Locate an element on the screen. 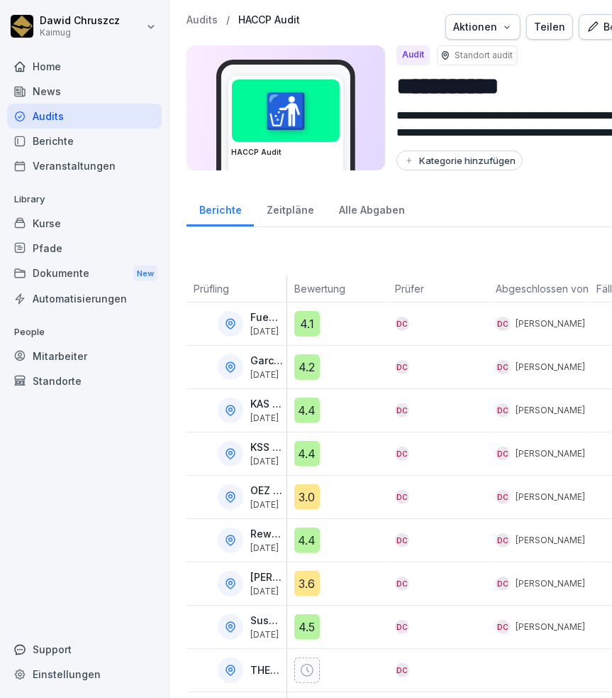  a: Standorte is located at coordinates (84, 380).